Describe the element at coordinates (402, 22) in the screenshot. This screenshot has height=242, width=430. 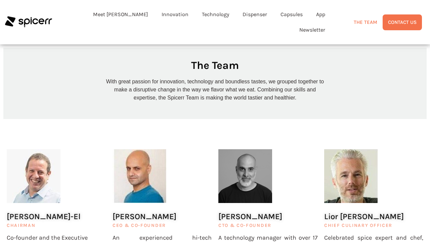
I see `a: CONTACT US` at that location.